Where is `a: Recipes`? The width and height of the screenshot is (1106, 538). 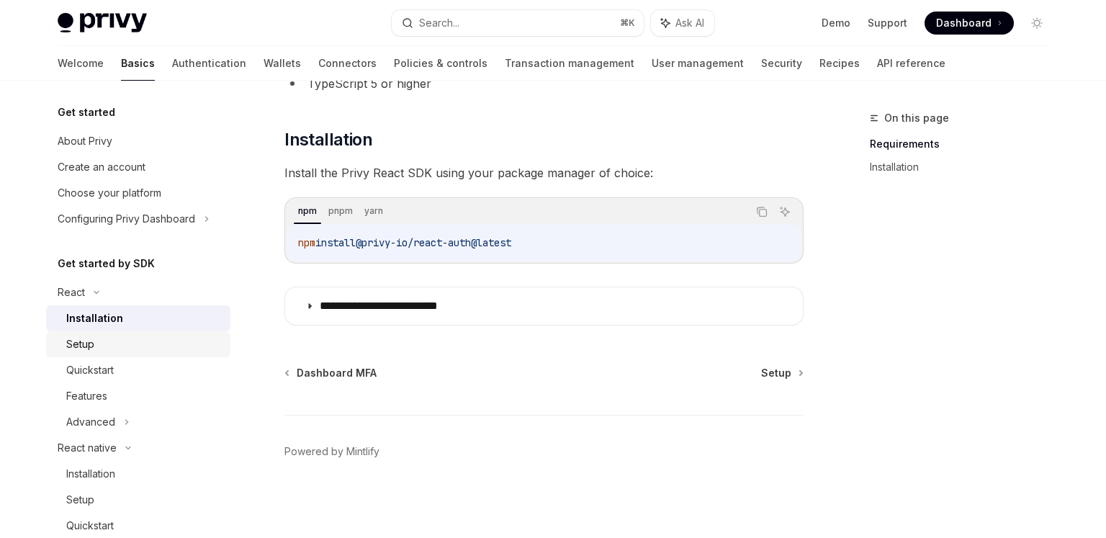
a: Recipes is located at coordinates (840, 63).